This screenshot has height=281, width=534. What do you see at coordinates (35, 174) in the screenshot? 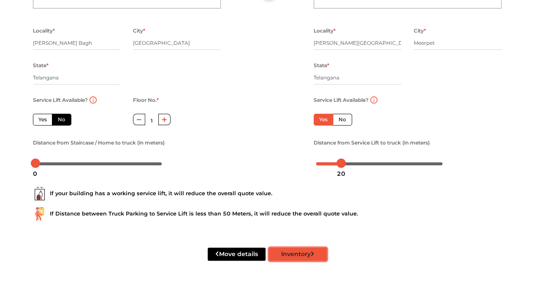
I see `div: 0` at bounding box center [35, 174].